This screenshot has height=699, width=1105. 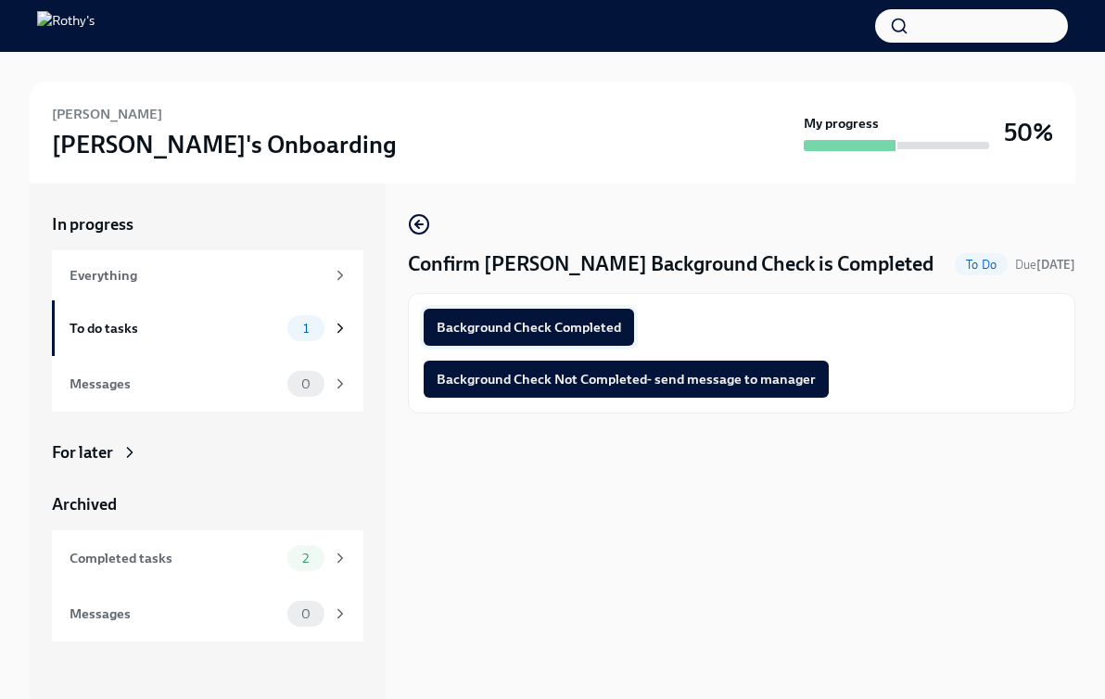 What do you see at coordinates (626, 379) in the screenshot?
I see `span: Background Check Not Completed- send message to manager` at bounding box center [626, 379].